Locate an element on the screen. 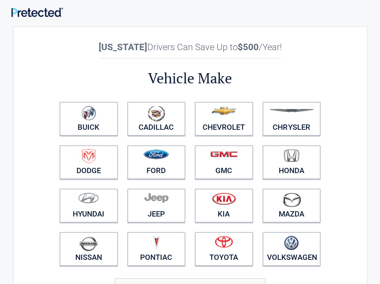  img: pontiac is located at coordinates (156, 243).